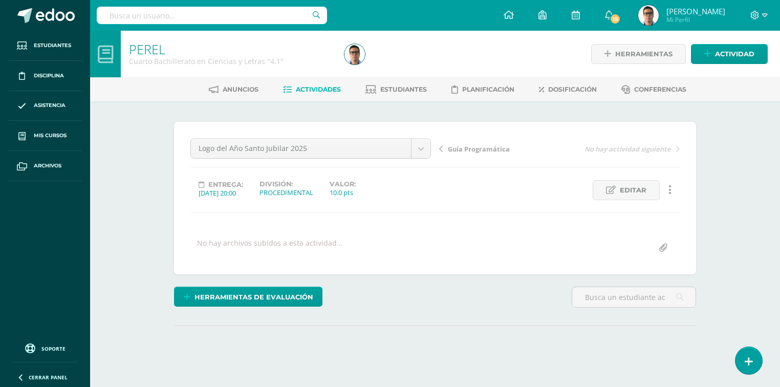  What do you see at coordinates (572, 89) in the screenshot?
I see `span: Dosificación` at bounding box center [572, 89].